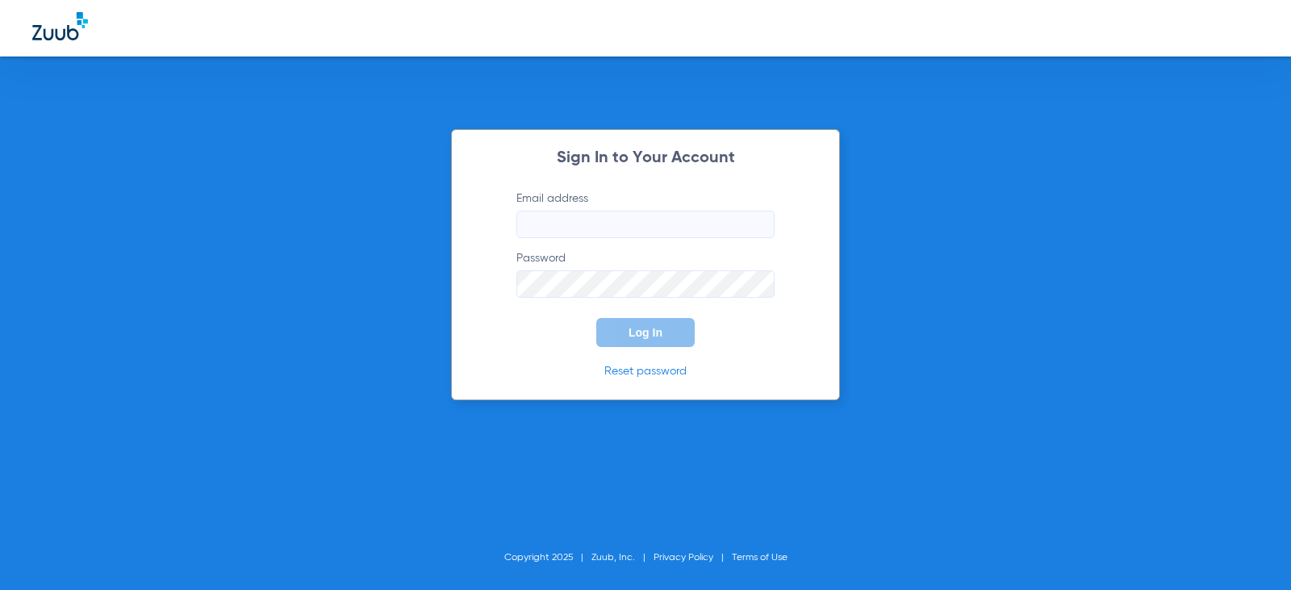 This screenshot has width=1291, height=590. What do you see at coordinates (646, 224) in the screenshot?
I see `input: Email address` at bounding box center [646, 224].